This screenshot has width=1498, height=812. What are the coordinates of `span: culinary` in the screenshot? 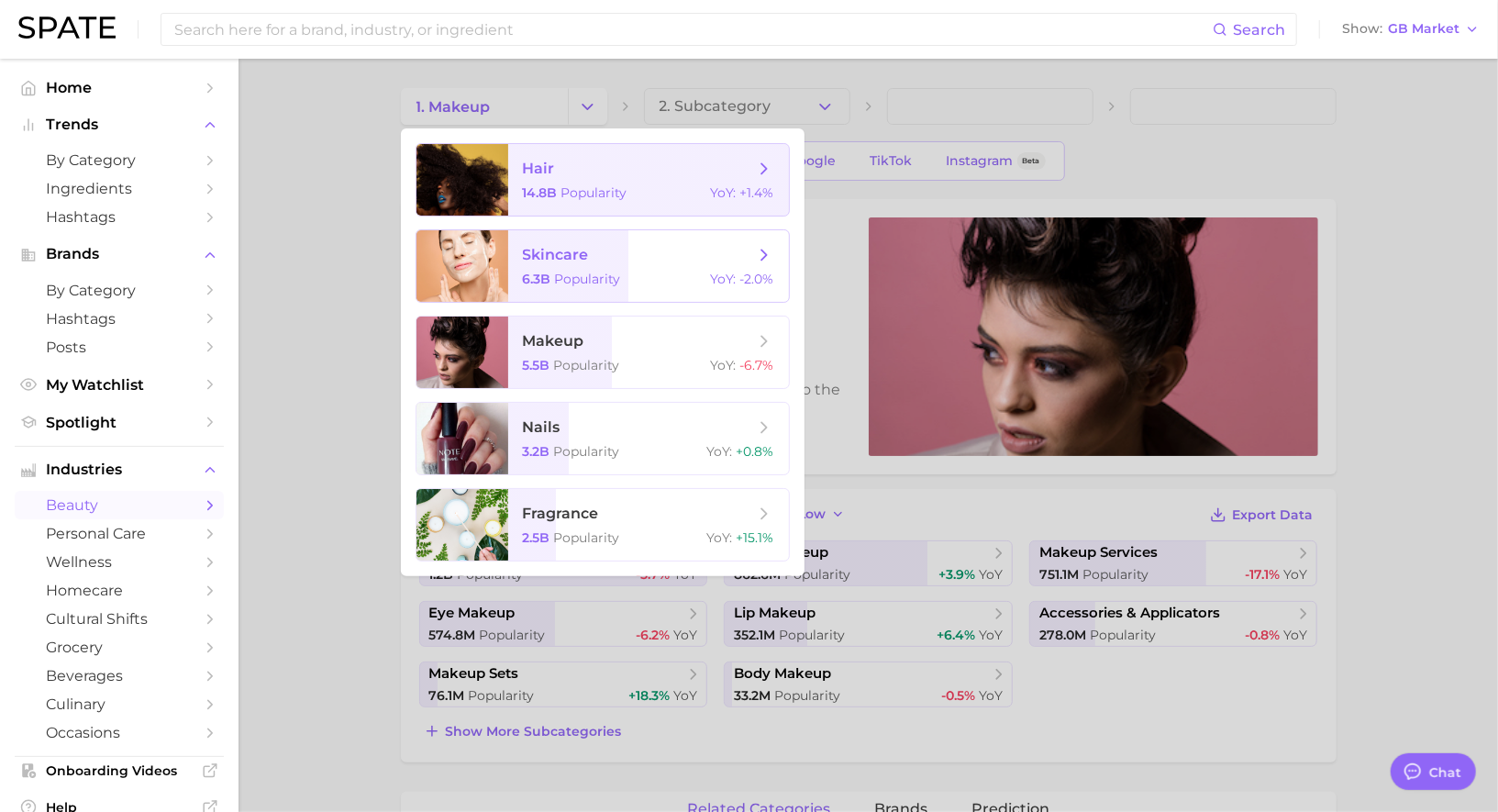 It's located at (119, 704).